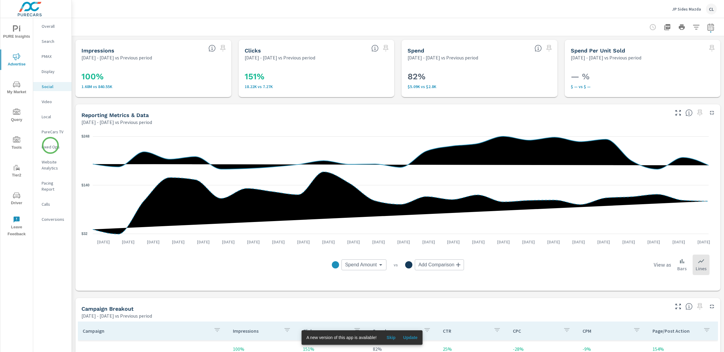 The width and height of the screenshot is (724, 352). Describe the element at coordinates (54, 165) in the screenshot. I see `p: Website Analytics` at that location.